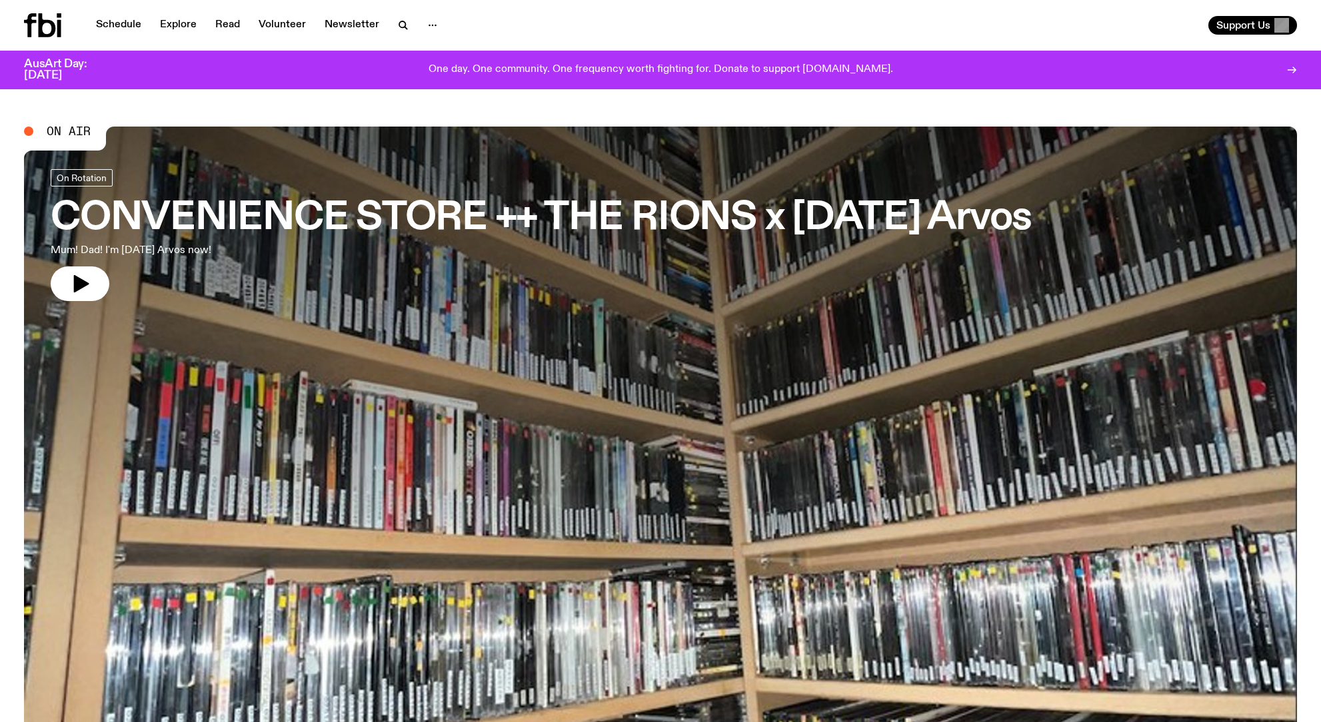 The height and width of the screenshot is (722, 1321). Describe the element at coordinates (1243, 25) in the screenshot. I see `span: Support Us` at that location.